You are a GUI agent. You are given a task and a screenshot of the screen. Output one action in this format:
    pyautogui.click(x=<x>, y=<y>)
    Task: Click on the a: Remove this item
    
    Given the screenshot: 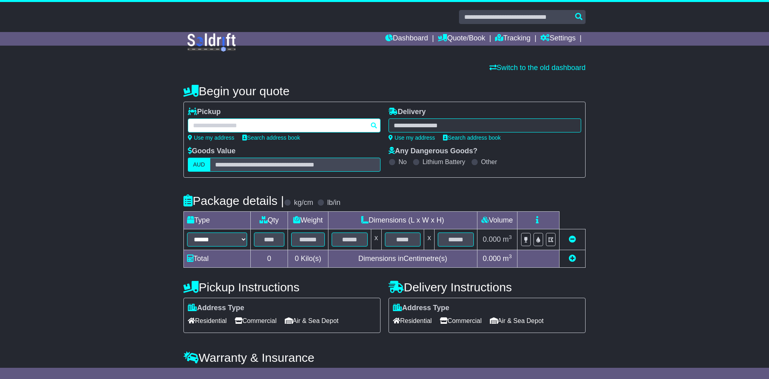 What is the action you would take?
    pyautogui.click(x=572, y=239)
    